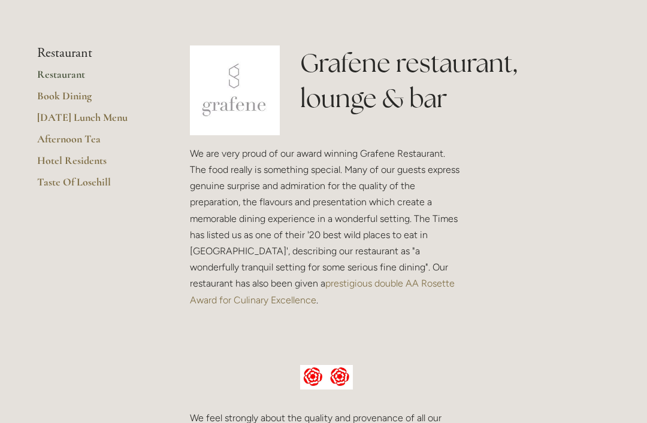 This screenshot has height=423, width=647. I want to click on a: Afternoon Tea, so click(94, 143).